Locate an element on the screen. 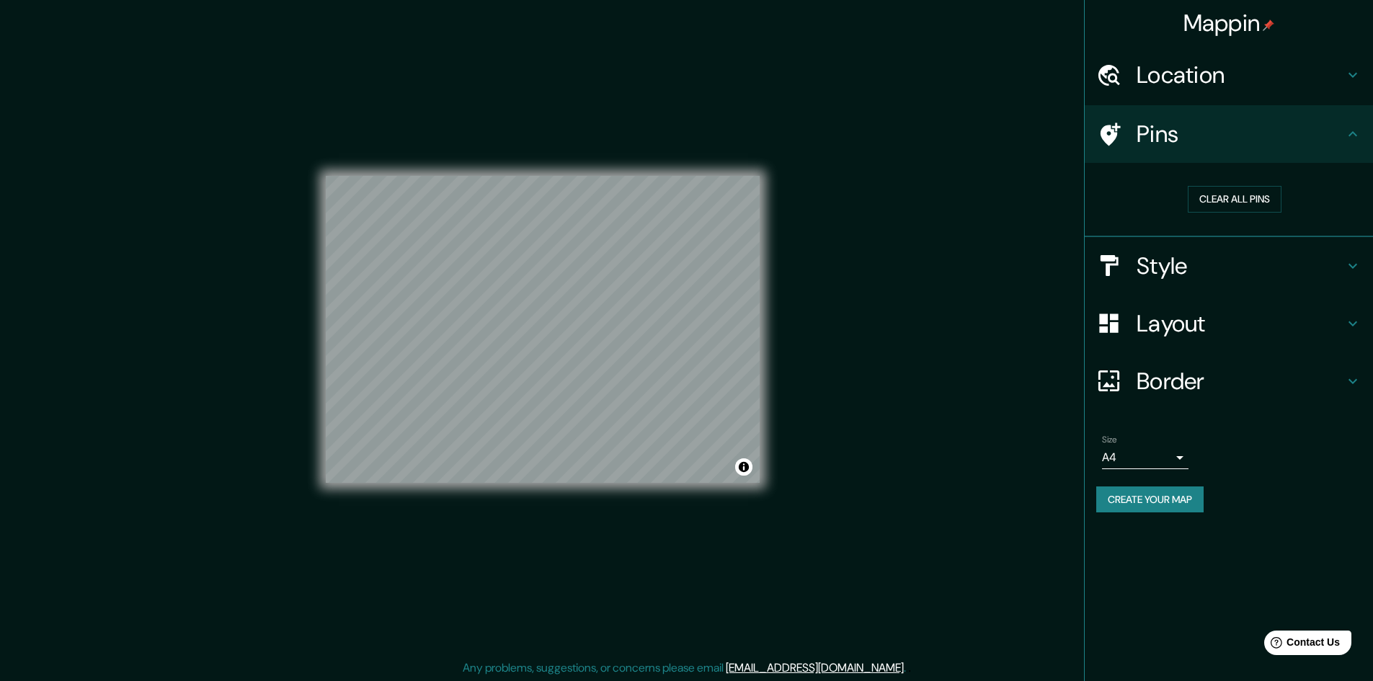 The height and width of the screenshot is (681, 1373). img: pin-icon.png is located at coordinates (1268, 25).